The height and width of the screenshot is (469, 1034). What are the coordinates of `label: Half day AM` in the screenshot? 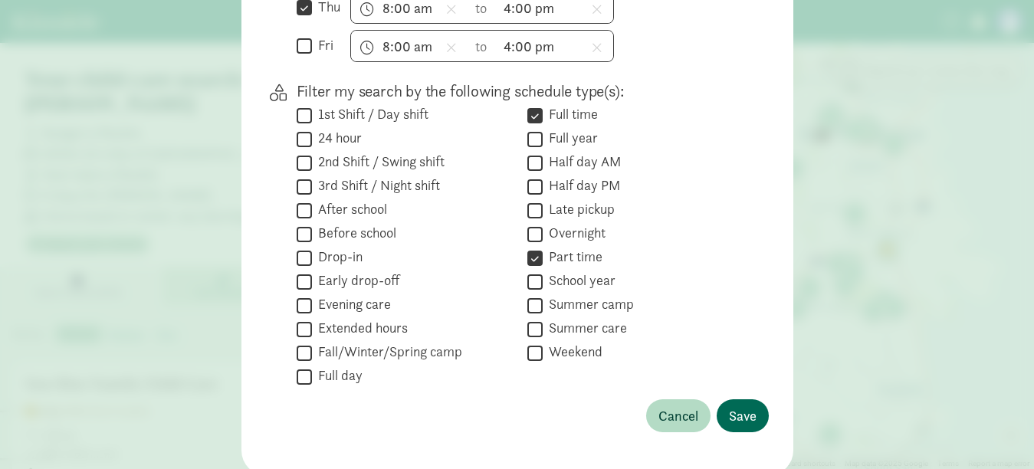 It's located at (582, 162).